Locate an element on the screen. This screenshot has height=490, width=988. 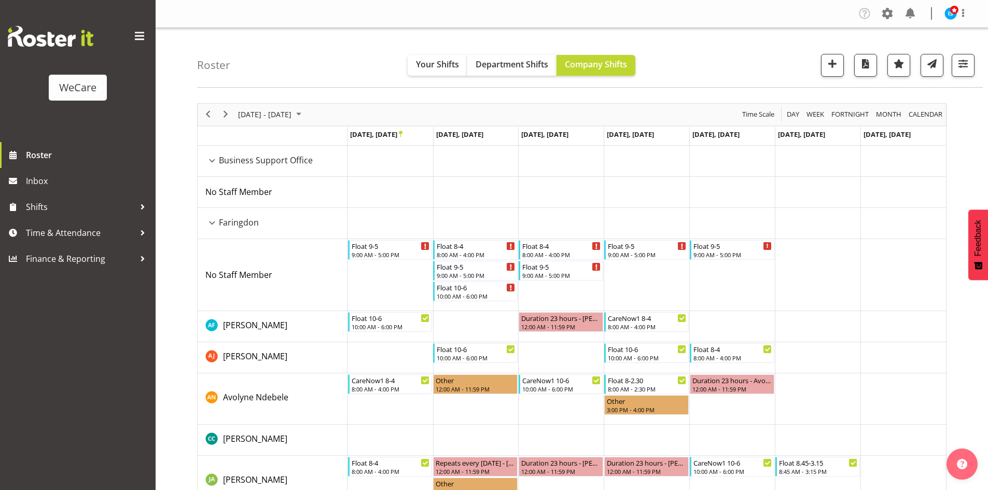
div: No Staff Member"s event - Float 10-6 Begin From Tuesday, November 4, 2025 at 10:00:00 AM GMT+13:0... is located at coordinates (475, 291).